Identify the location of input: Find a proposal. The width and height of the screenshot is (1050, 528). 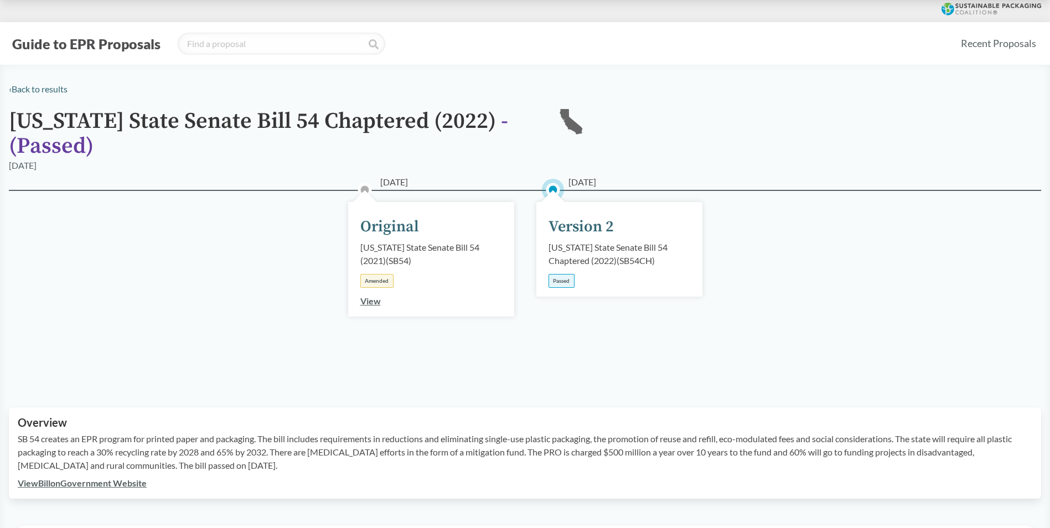
(281, 44).